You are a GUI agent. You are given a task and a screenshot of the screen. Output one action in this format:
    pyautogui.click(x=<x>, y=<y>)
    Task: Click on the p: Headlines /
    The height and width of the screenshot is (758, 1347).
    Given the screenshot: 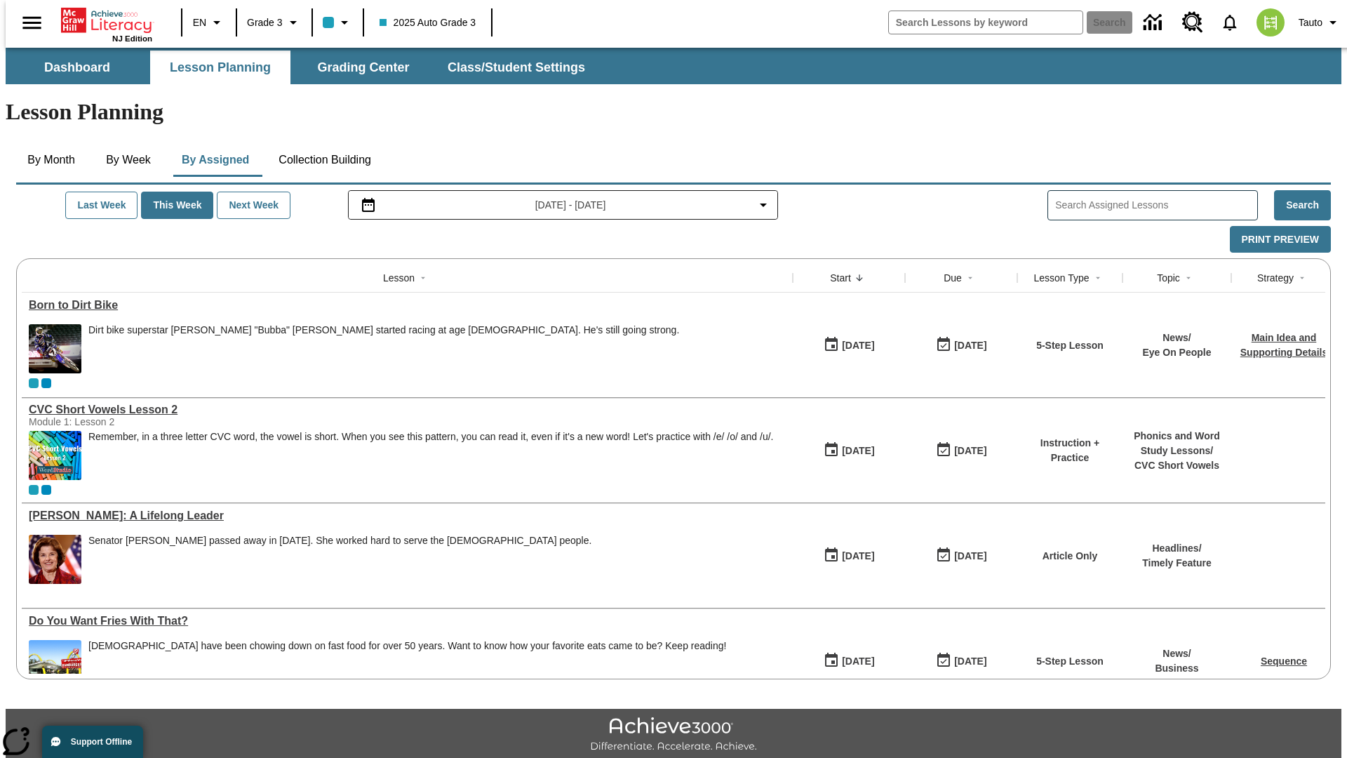 What is the action you would take?
    pyautogui.click(x=1176, y=548)
    